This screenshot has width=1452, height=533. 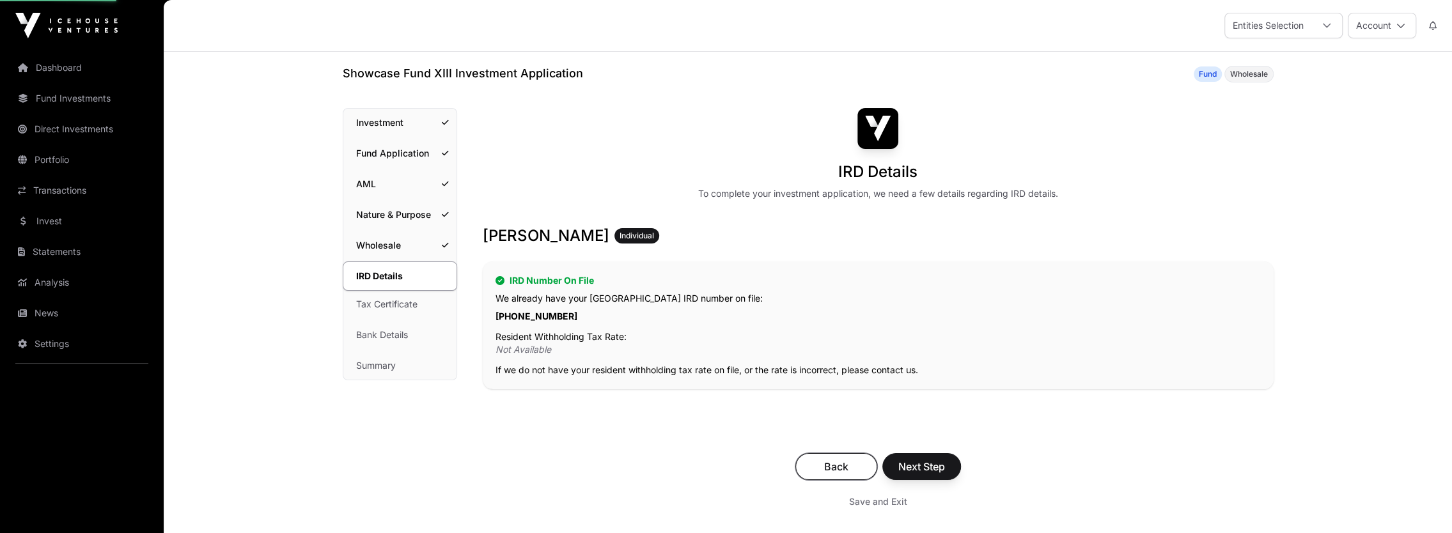 I want to click on a: Summary, so click(x=400, y=366).